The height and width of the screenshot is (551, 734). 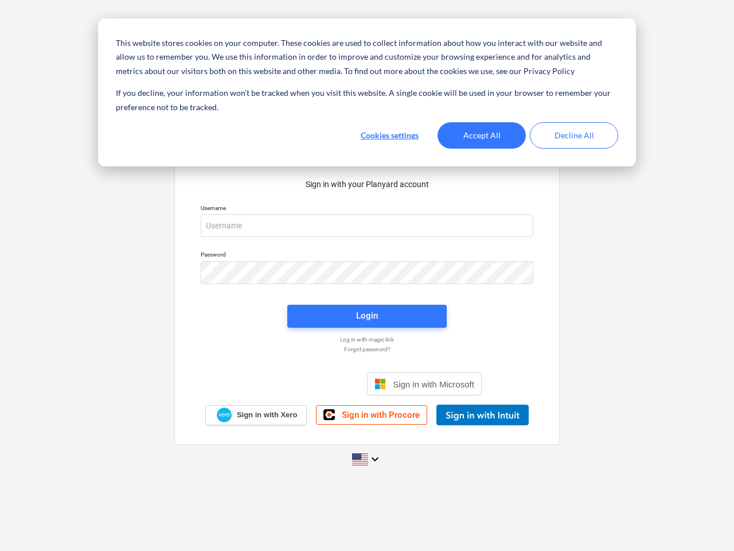 I want to click on button: Login, so click(x=367, y=316).